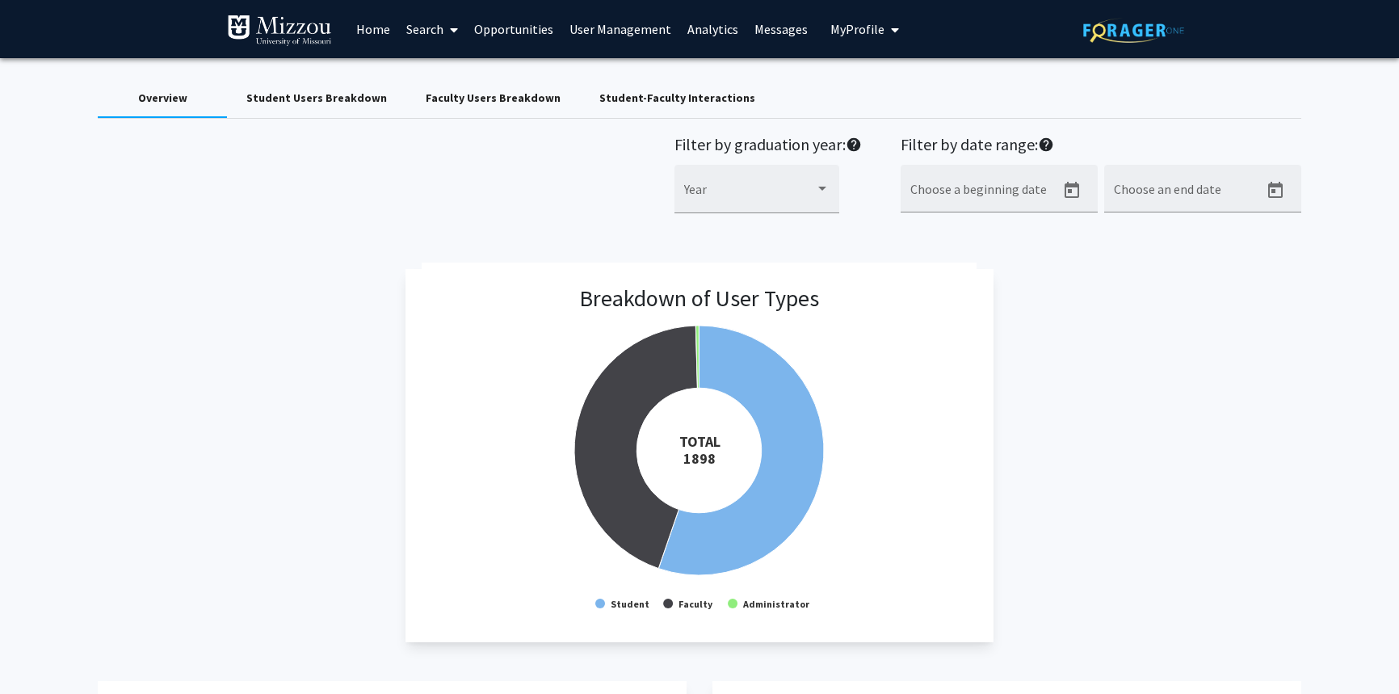  I want to click on div: Student-Faculty Interactions, so click(677, 98).